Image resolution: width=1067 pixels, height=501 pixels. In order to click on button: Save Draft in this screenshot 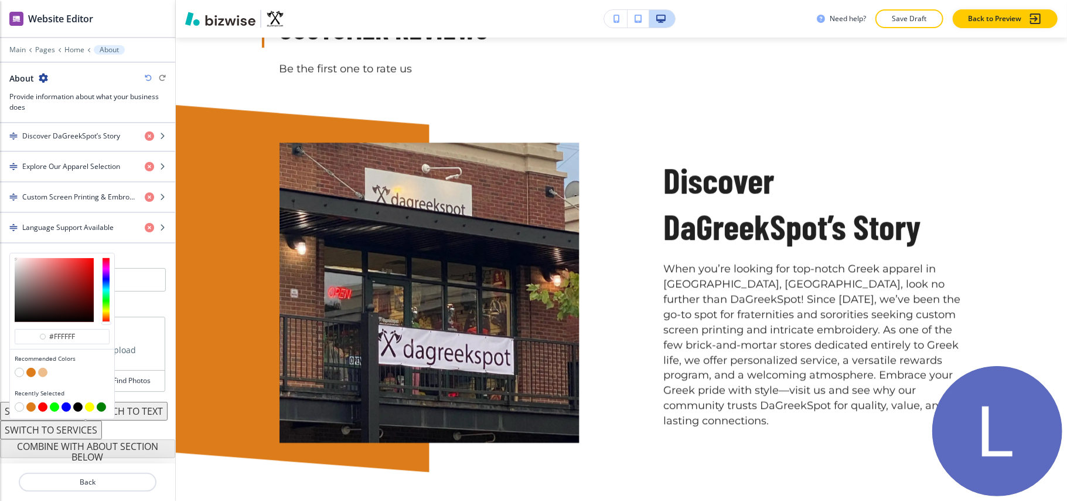, I will do `click(910, 19)`.